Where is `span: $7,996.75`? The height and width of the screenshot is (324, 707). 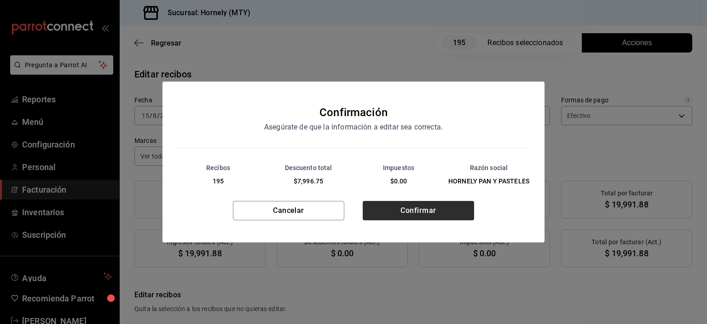 span: $7,996.75 is located at coordinates (308, 181).